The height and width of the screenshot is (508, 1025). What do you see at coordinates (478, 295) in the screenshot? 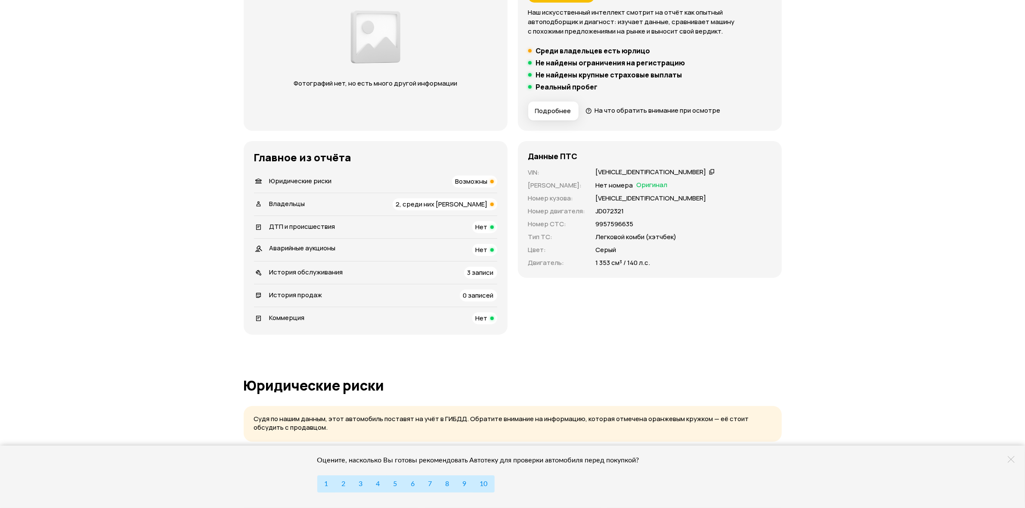
I see `span: 0 записей` at bounding box center [478, 295].